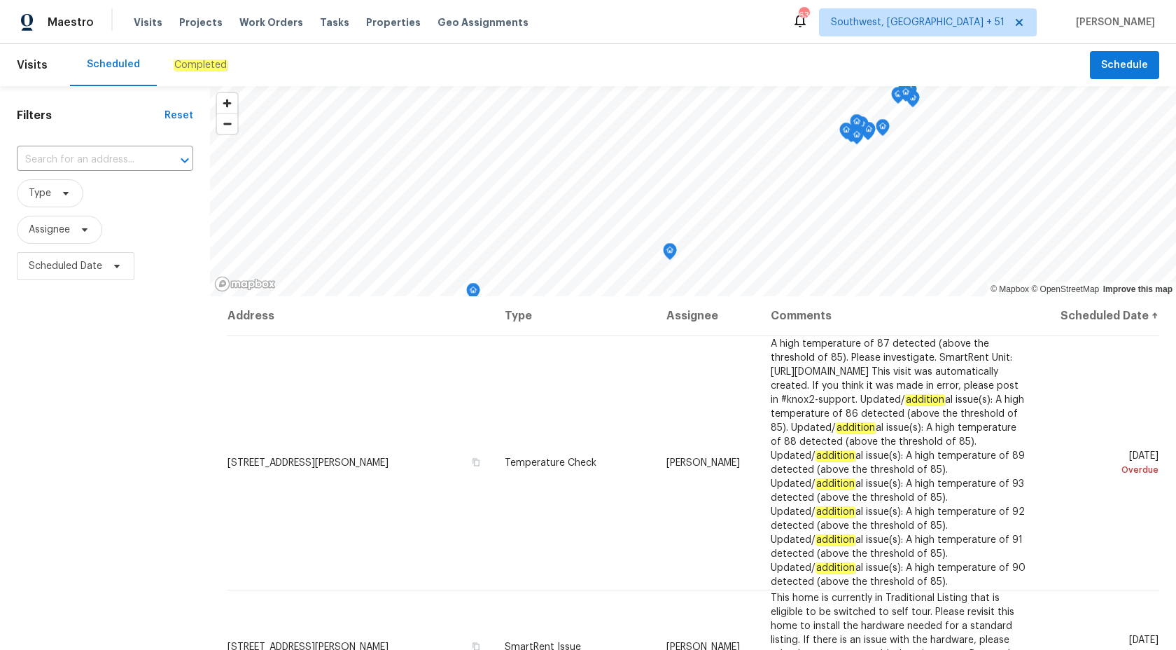  Describe the element at coordinates (271, 22) in the screenshot. I see `span: Work Orders` at that location.